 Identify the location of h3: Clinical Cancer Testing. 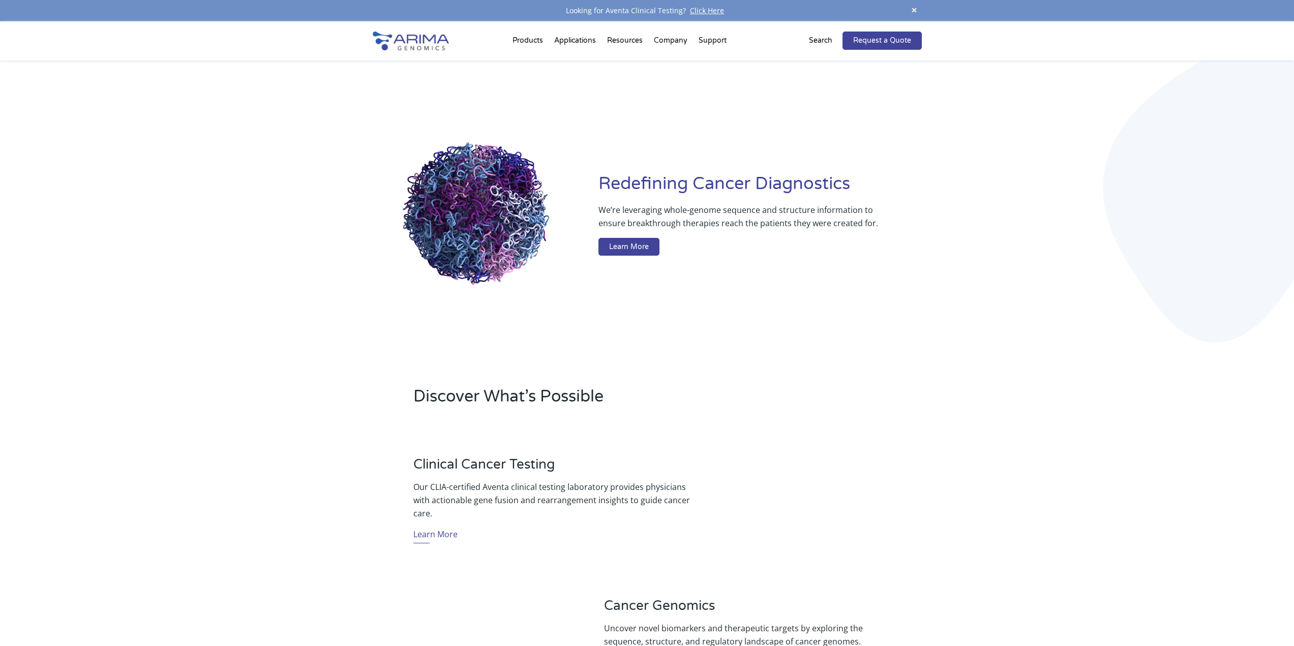
(552, 468).